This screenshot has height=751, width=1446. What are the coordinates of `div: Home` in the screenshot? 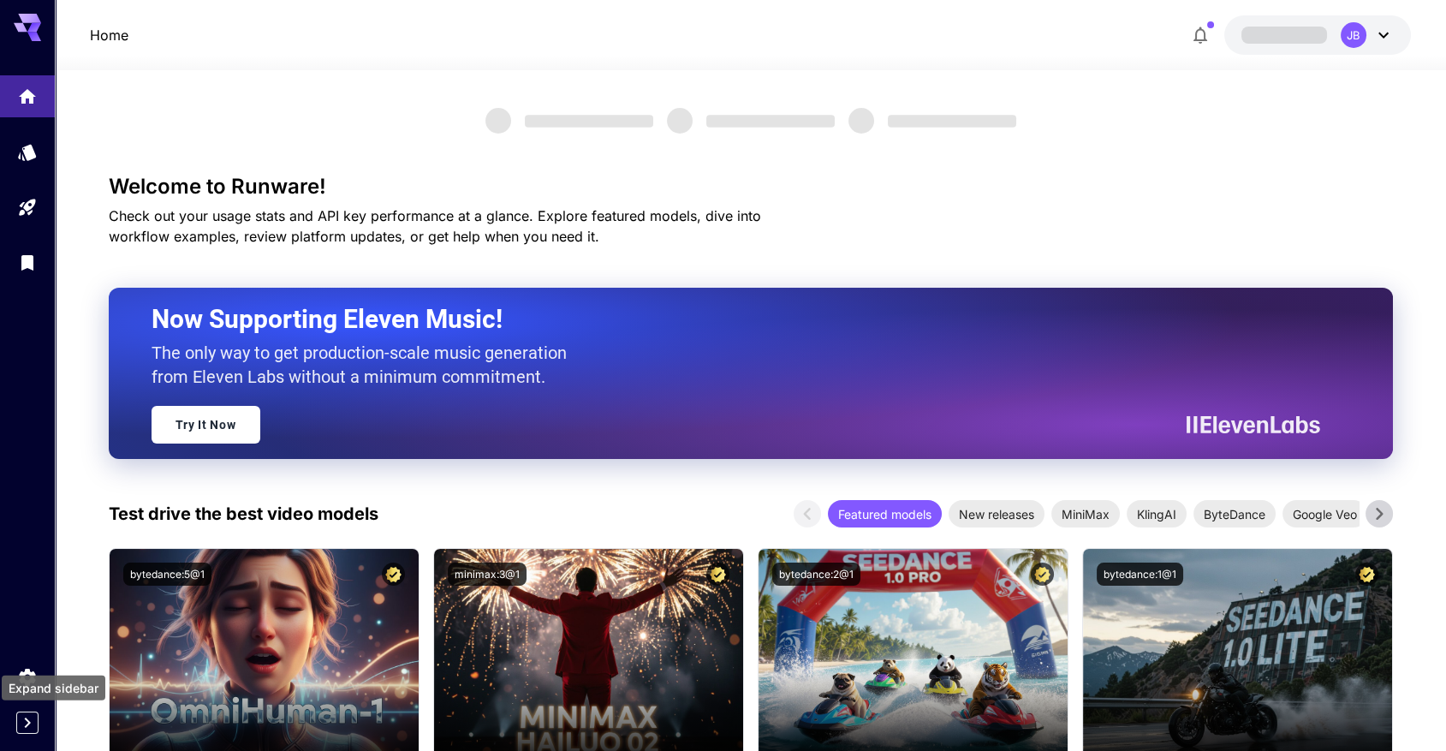 It's located at (27, 91).